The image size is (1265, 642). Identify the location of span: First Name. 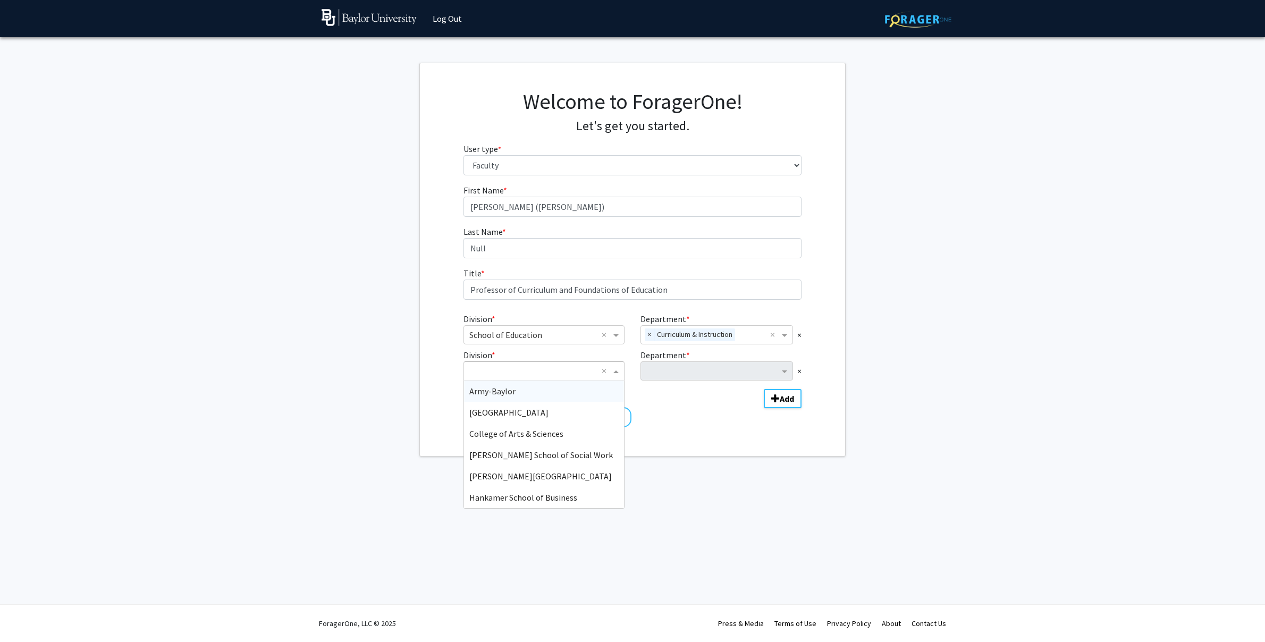
(483, 190).